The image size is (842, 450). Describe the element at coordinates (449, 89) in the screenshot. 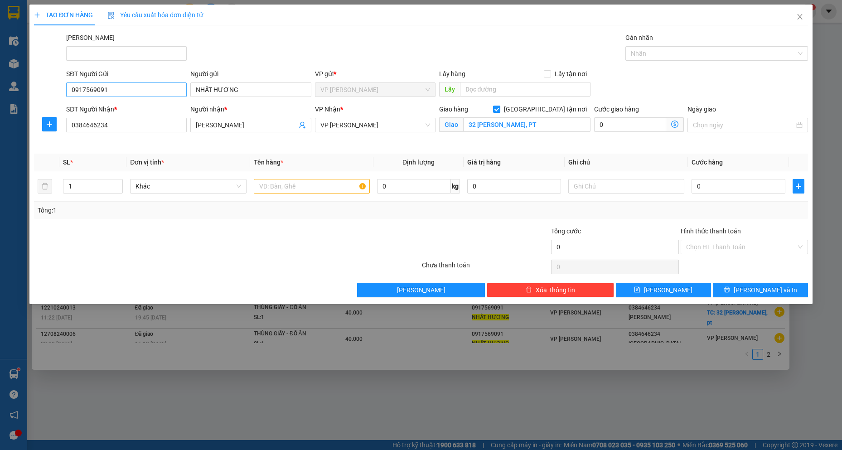

I see `span: Lấy` at that location.